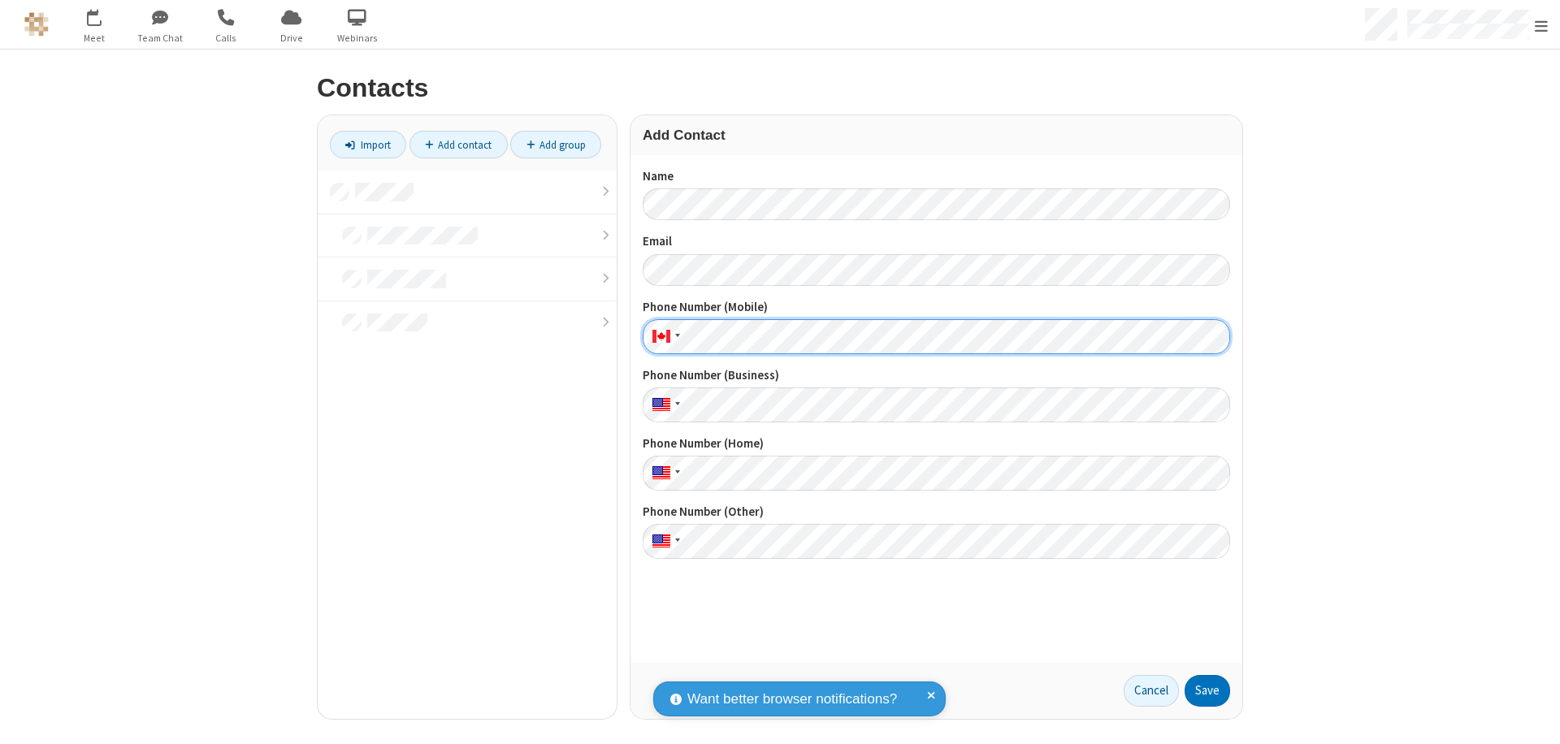 The width and height of the screenshot is (1560, 744). Describe the element at coordinates (37, 24) in the screenshot. I see `img: QA Selenium DO NOT DELETE OR CHANGE` at that location.